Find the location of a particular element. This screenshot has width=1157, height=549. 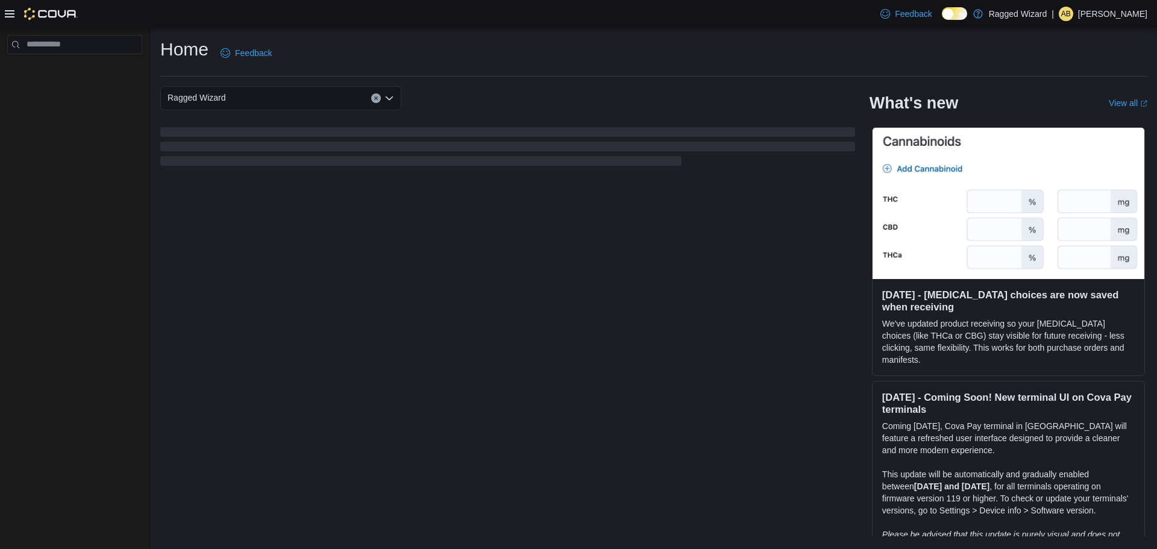

button: Clear input is located at coordinates (376, 98).